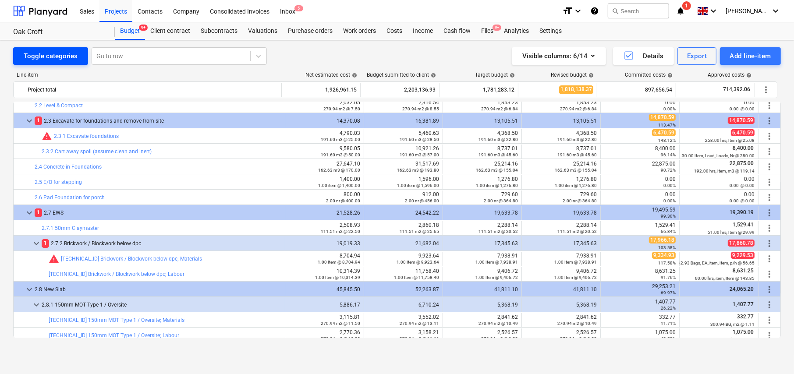  I want to click on a: Income, so click(423, 31).